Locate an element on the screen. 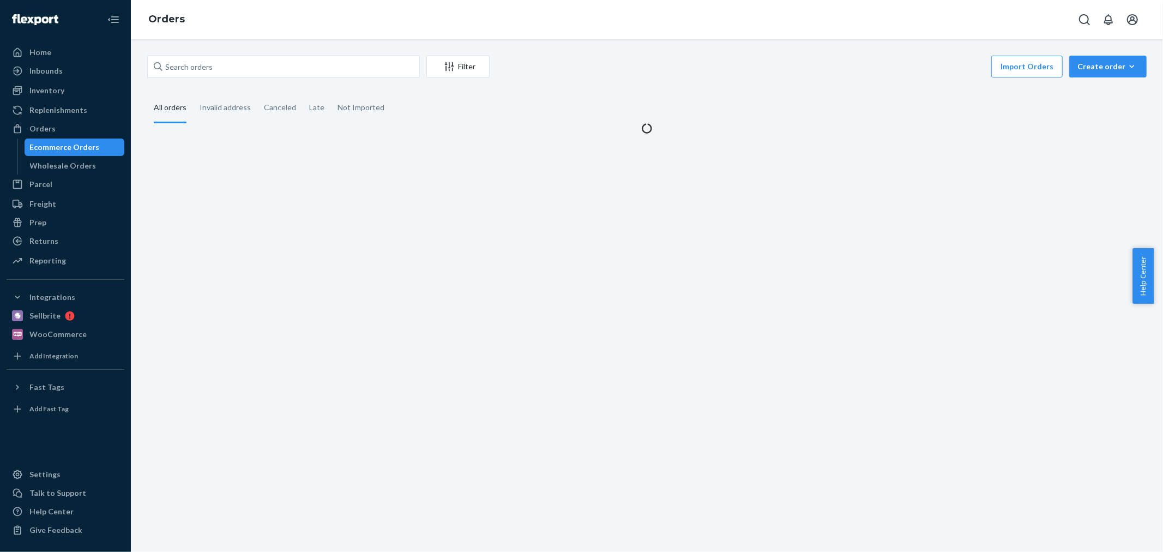 The width and height of the screenshot is (1163, 552). div: Orders is located at coordinates (43, 129).